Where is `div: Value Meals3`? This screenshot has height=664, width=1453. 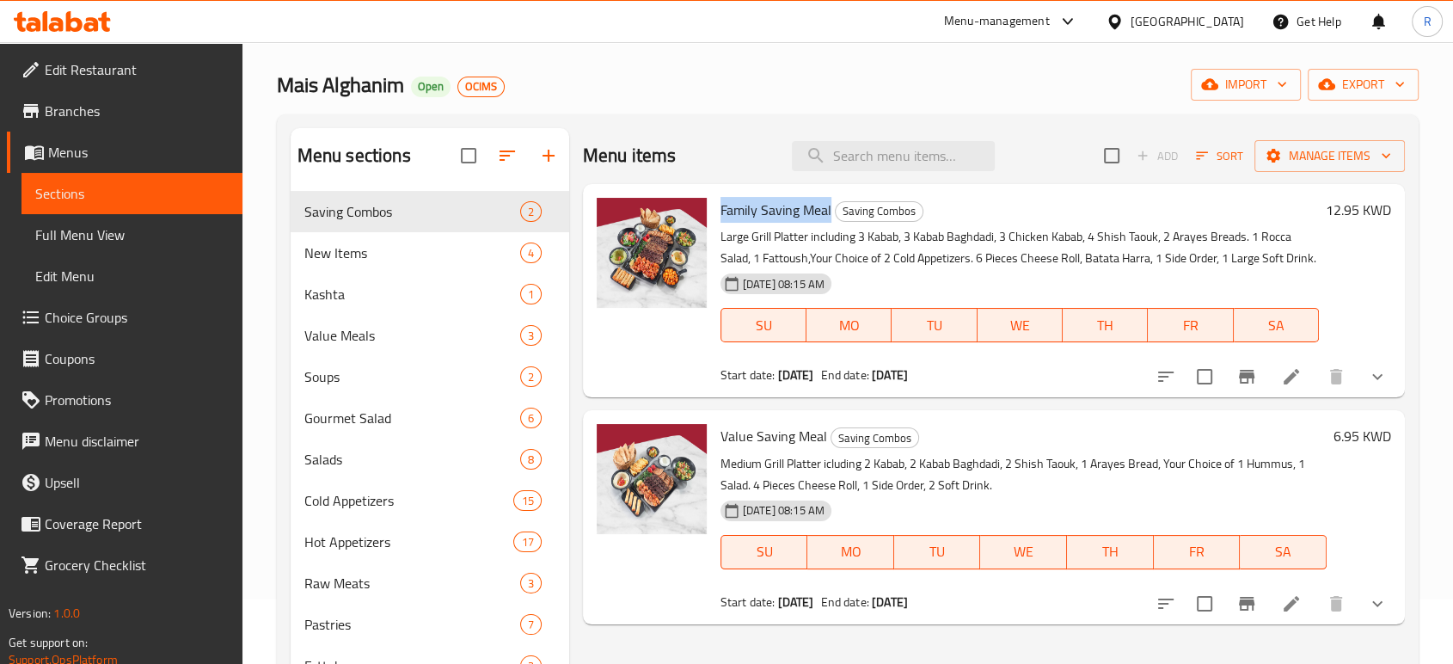
div: Value Meals3 is located at coordinates (430, 335).